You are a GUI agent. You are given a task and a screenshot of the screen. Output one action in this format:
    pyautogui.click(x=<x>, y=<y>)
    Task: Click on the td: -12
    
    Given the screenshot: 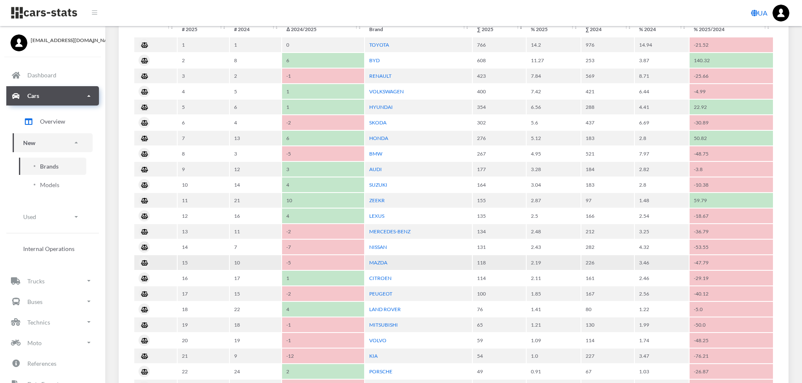 What is the action you would take?
    pyautogui.click(x=323, y=356)
    